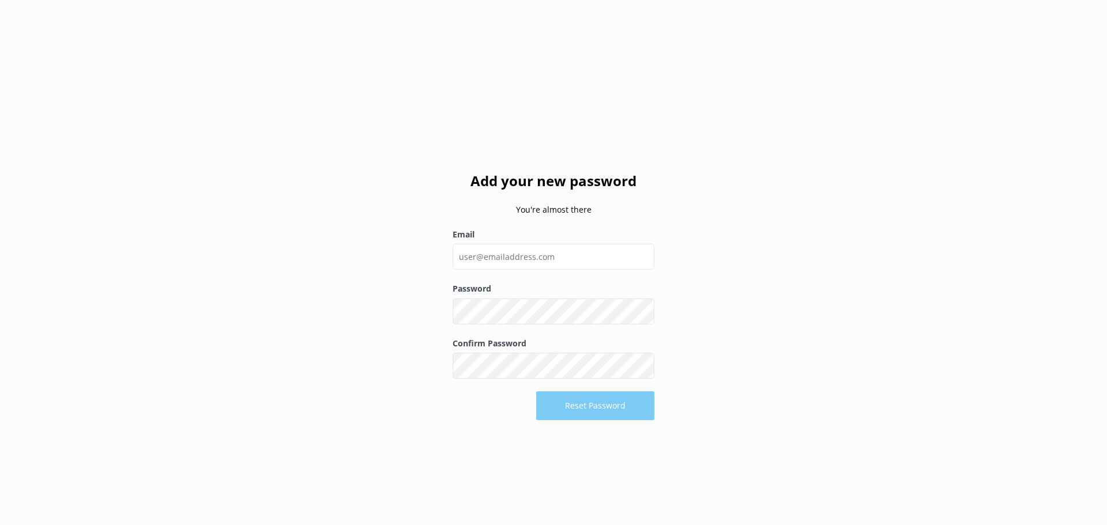 The image size is (1107, 525). Describe the element at coordinates (553, 344) in the screenshot. I see `label: Confirm Password` at that location.